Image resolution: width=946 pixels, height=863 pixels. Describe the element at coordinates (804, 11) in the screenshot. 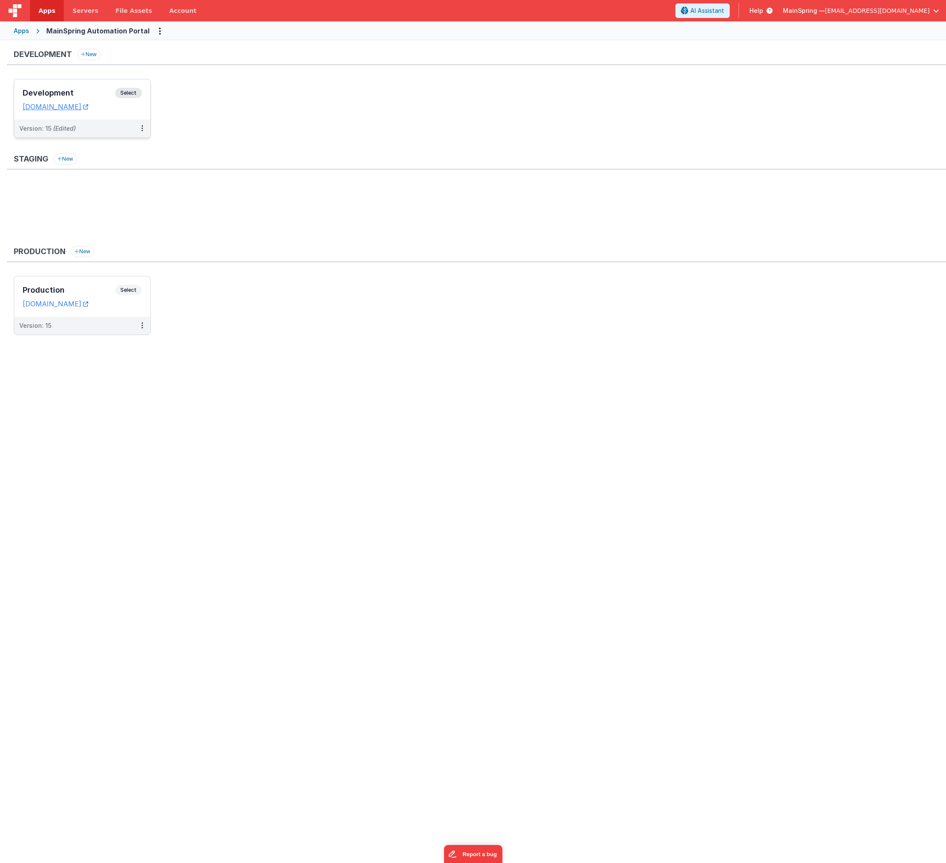

I see `span: MainSpring —` at that location.